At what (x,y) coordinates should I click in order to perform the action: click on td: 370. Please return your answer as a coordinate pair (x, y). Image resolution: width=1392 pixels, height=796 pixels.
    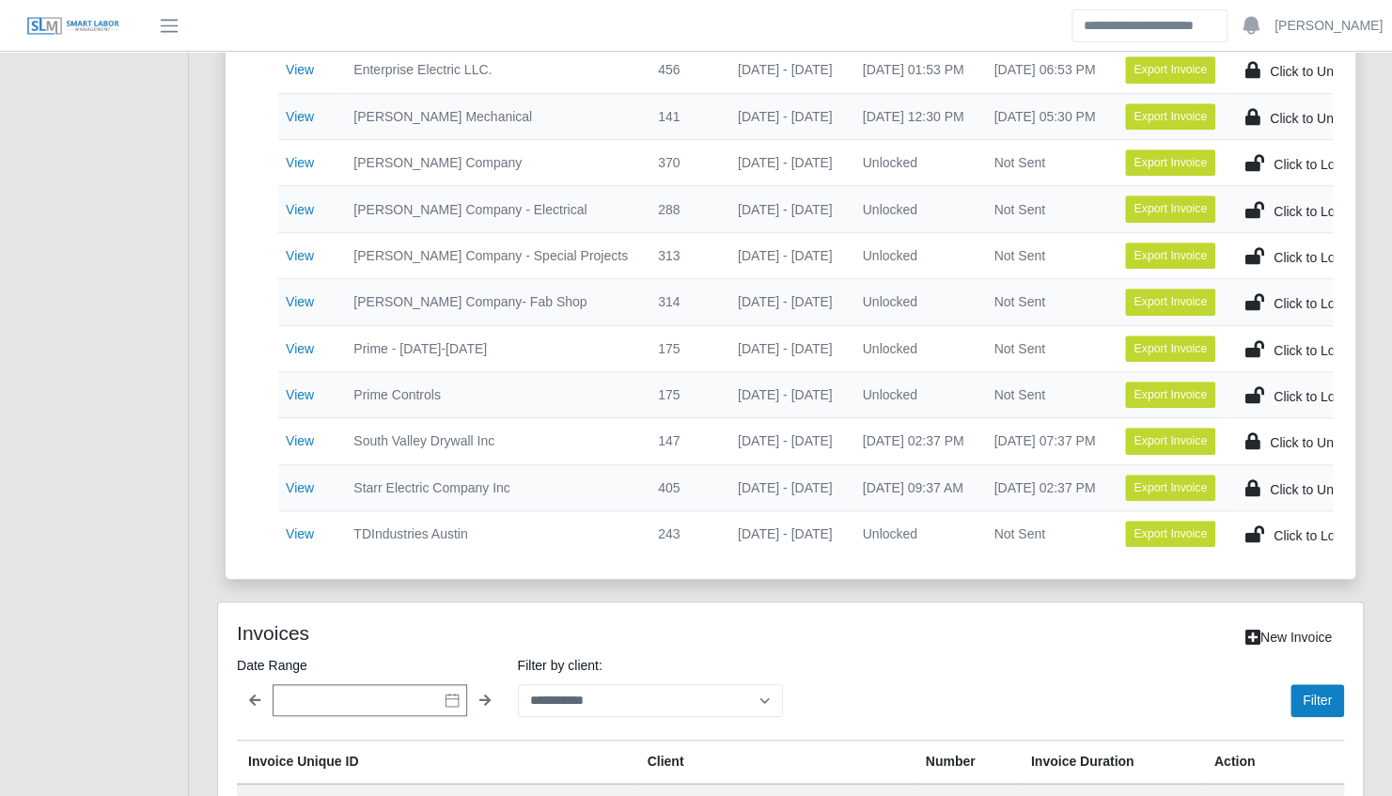
    Looking at the image, I should click on (682, 163).